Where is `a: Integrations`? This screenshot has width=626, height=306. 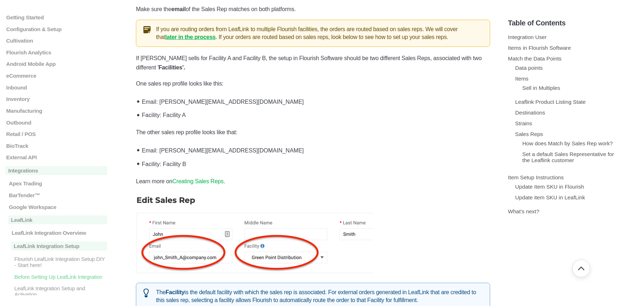
a: Integrations is located at coordinates (56, 171).